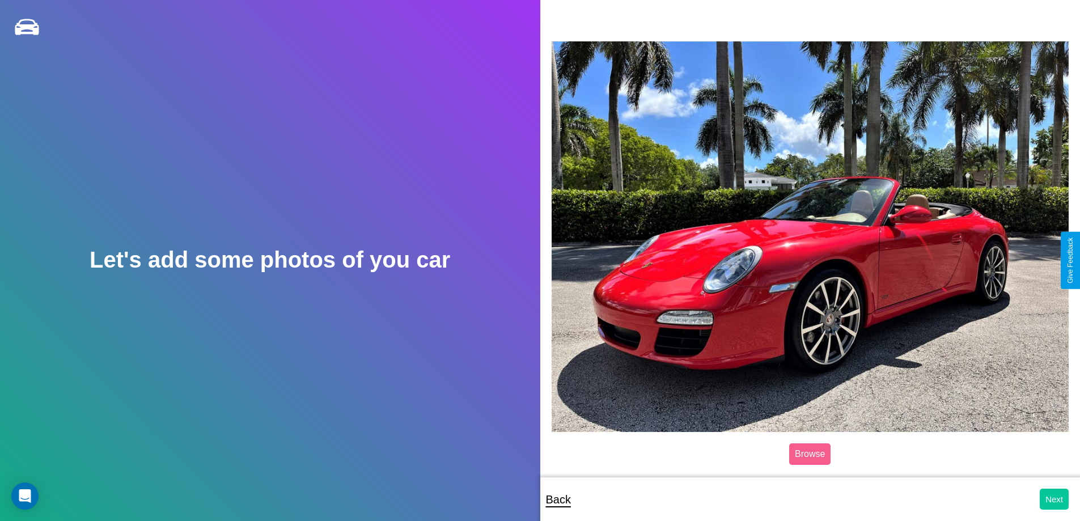  What do you see at coordinates (1054, 499) in the screenshot?
I see `button: Next` at bounding box center [1054, 499].